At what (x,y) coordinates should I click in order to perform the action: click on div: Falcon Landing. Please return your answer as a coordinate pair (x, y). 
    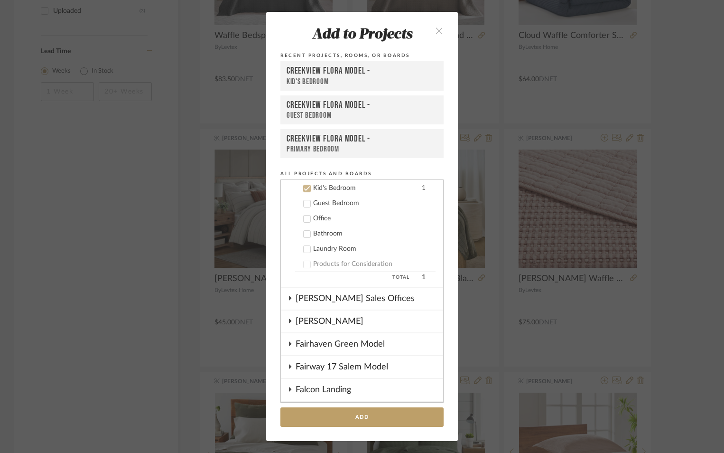
    Looking at the image, I should click on (369, 390).